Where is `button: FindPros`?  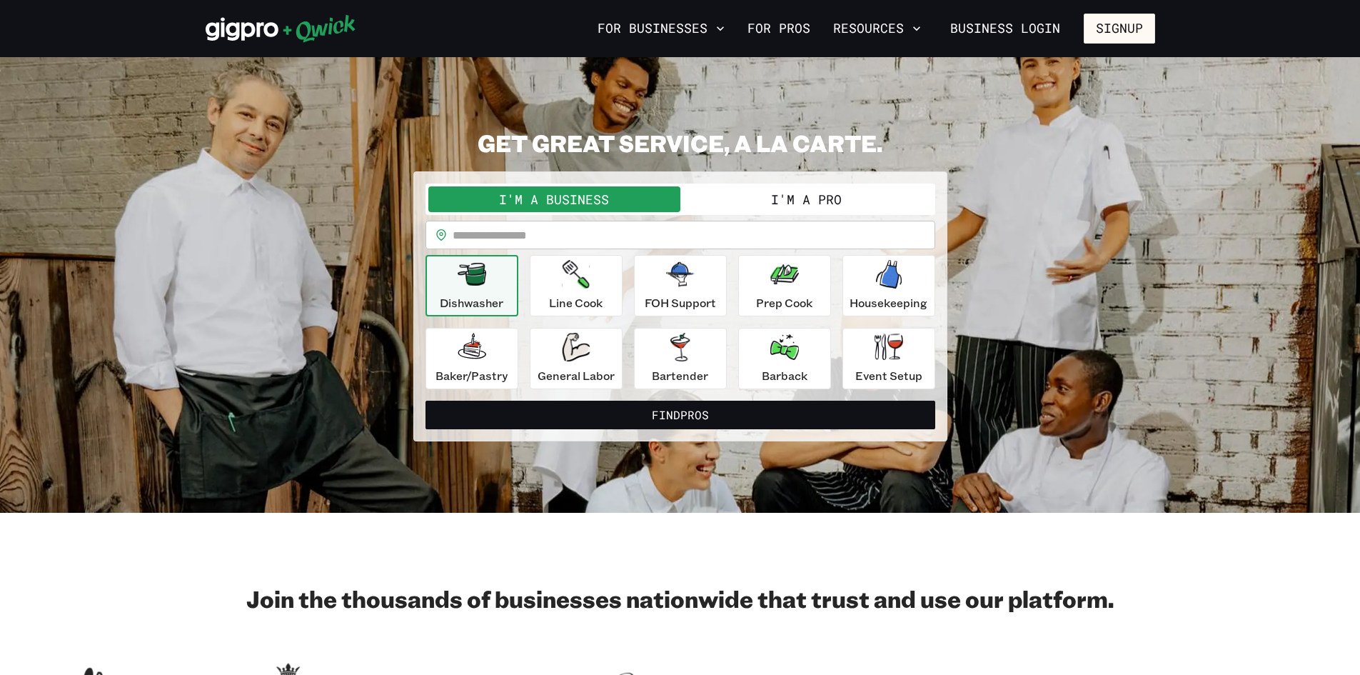 button: FindPros is located at coordinates (680, 415).